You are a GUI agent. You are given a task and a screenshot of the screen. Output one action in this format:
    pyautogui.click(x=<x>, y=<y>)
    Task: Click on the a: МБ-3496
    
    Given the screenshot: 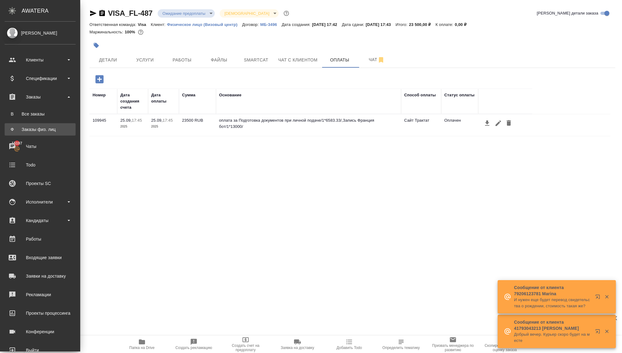 What is the action you would take?
    pyautogui.click(x=271, y=24)
    